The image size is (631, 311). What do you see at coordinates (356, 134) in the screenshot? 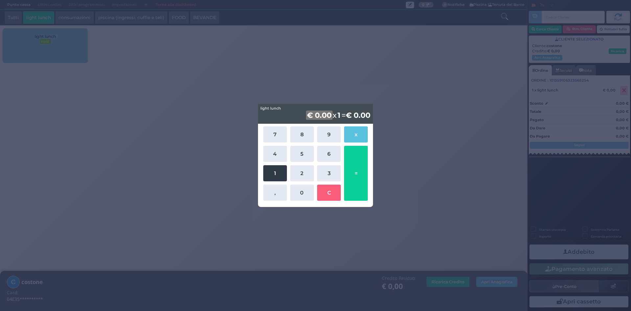
I see `button: x` at bounding box center [356, 134].